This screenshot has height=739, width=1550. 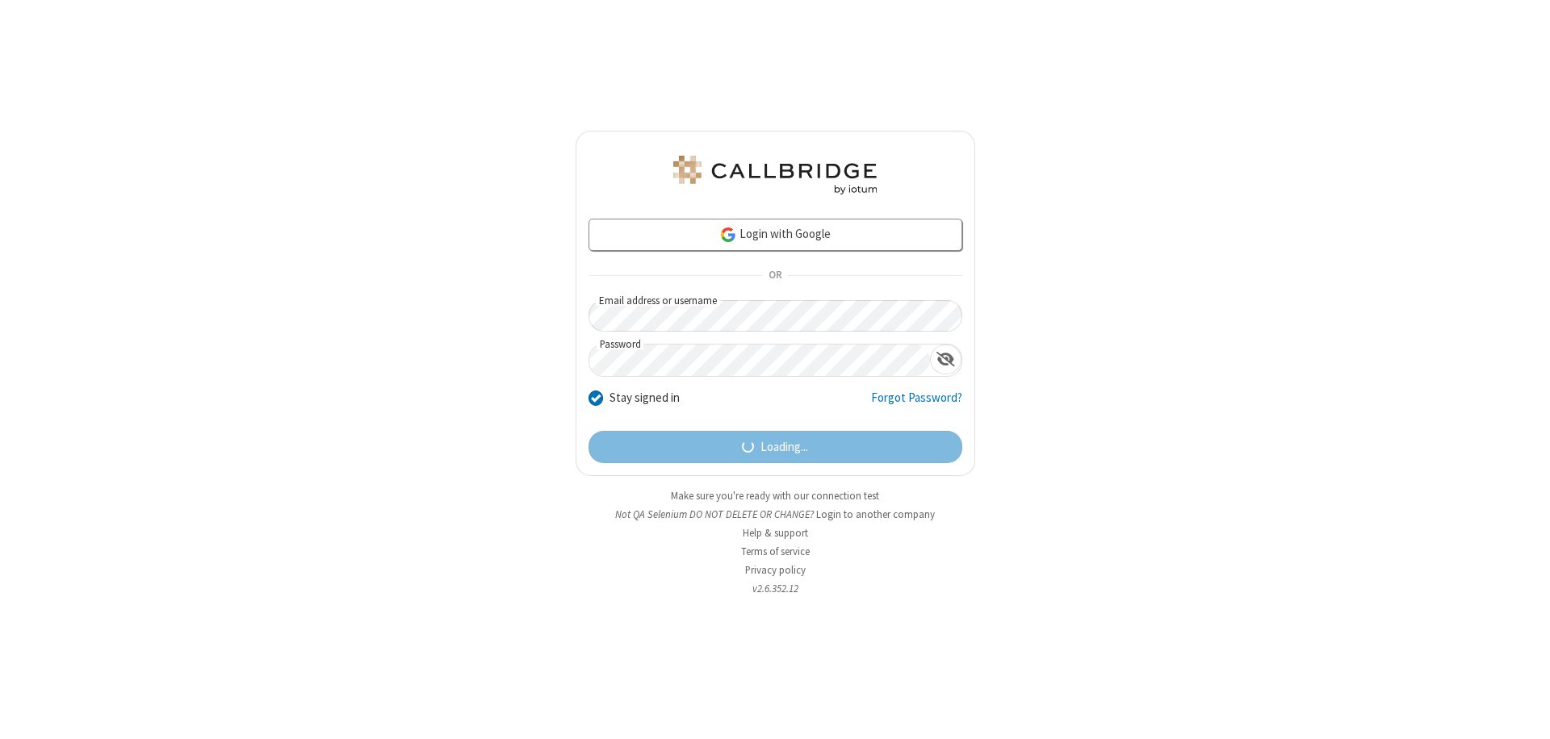 I want to click on a: Terms of service, so click(x=775, y=551).